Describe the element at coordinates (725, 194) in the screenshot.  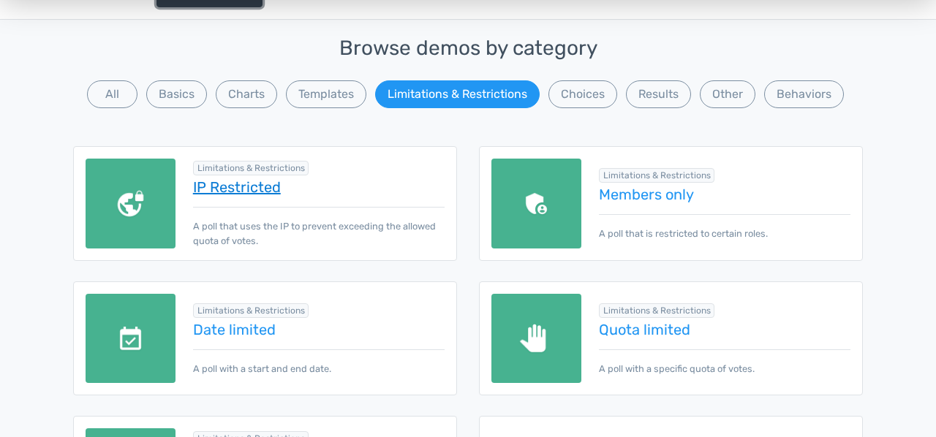
I see `a: Members only` at that location.